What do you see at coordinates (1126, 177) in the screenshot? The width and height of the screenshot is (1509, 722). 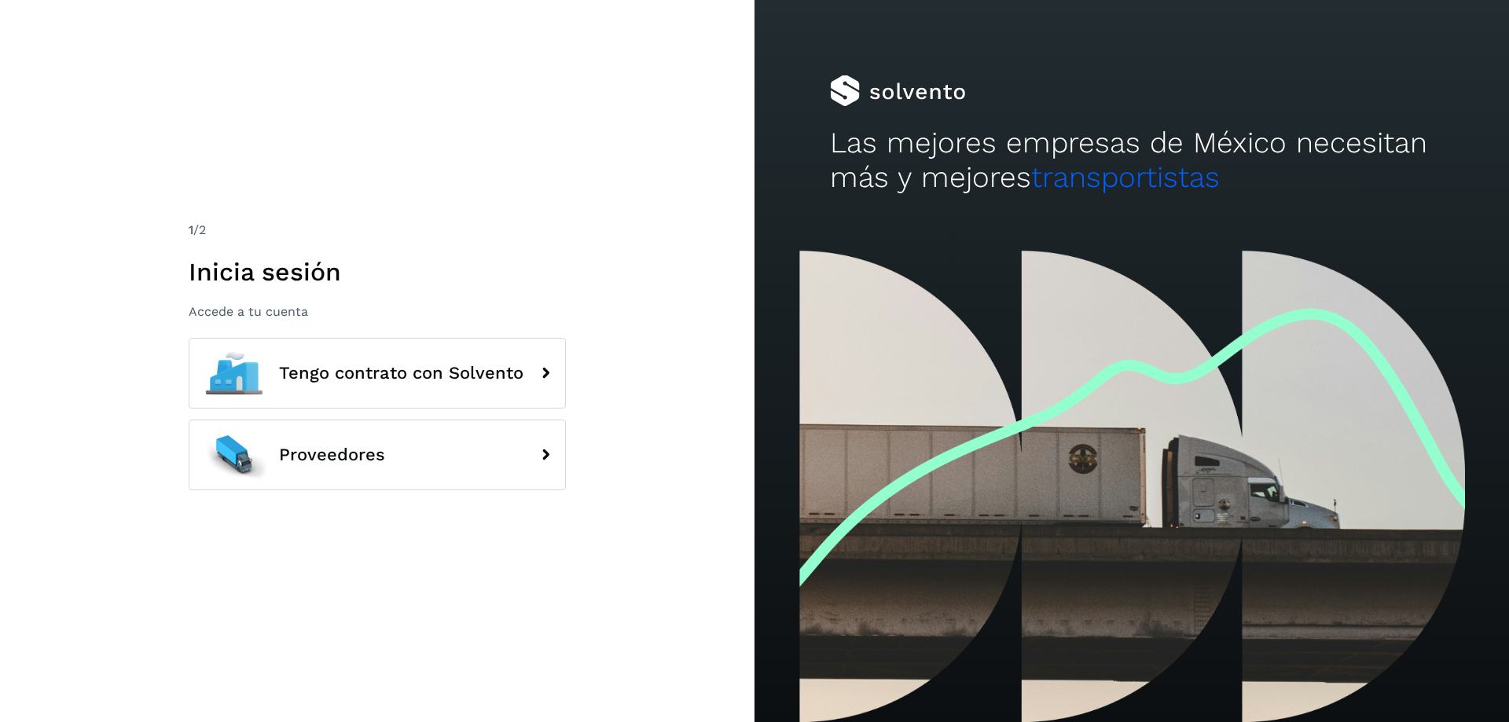 I see `span: transportistas` at bounding box center [1126, 177].